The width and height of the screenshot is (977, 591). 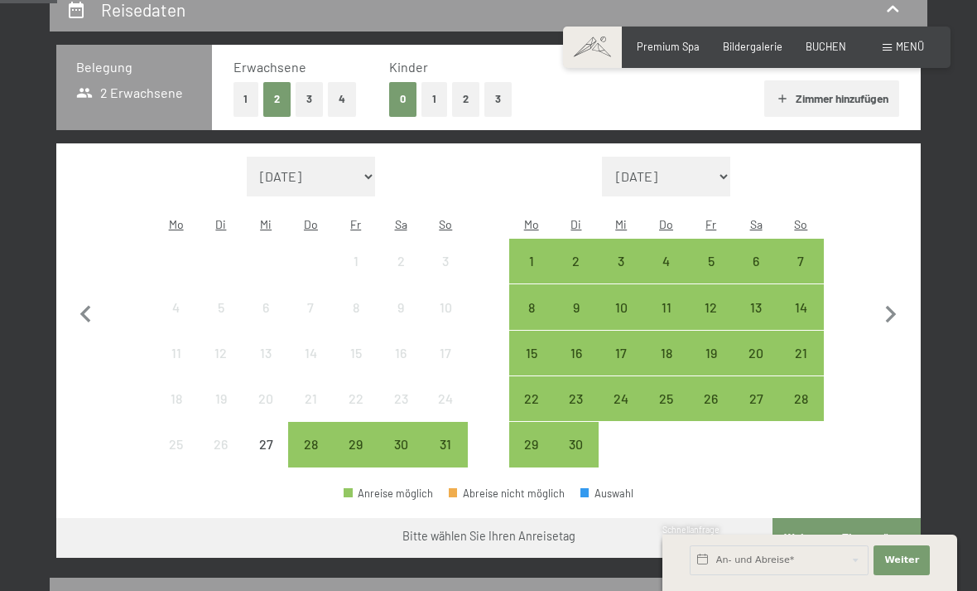 I want to click on div: Sun Sep 14 2025, so click(x=801, y=306).